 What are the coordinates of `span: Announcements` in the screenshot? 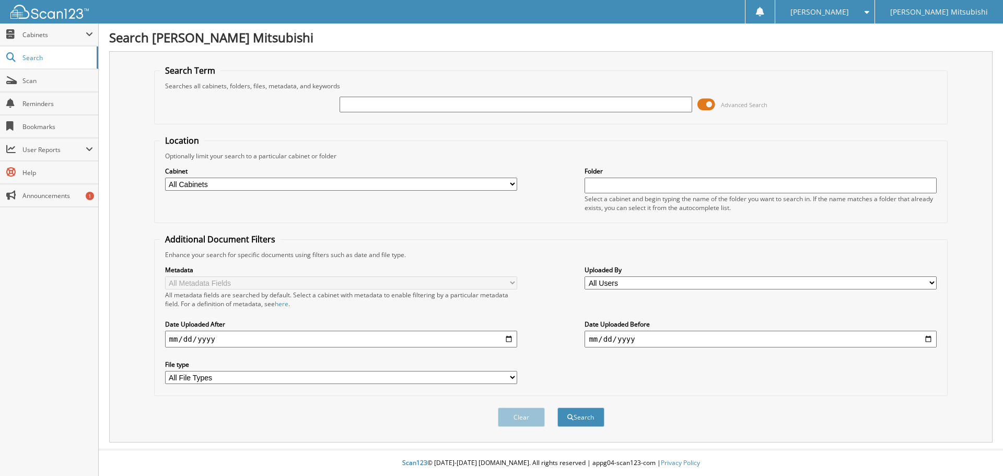 It's located at (57, 195).